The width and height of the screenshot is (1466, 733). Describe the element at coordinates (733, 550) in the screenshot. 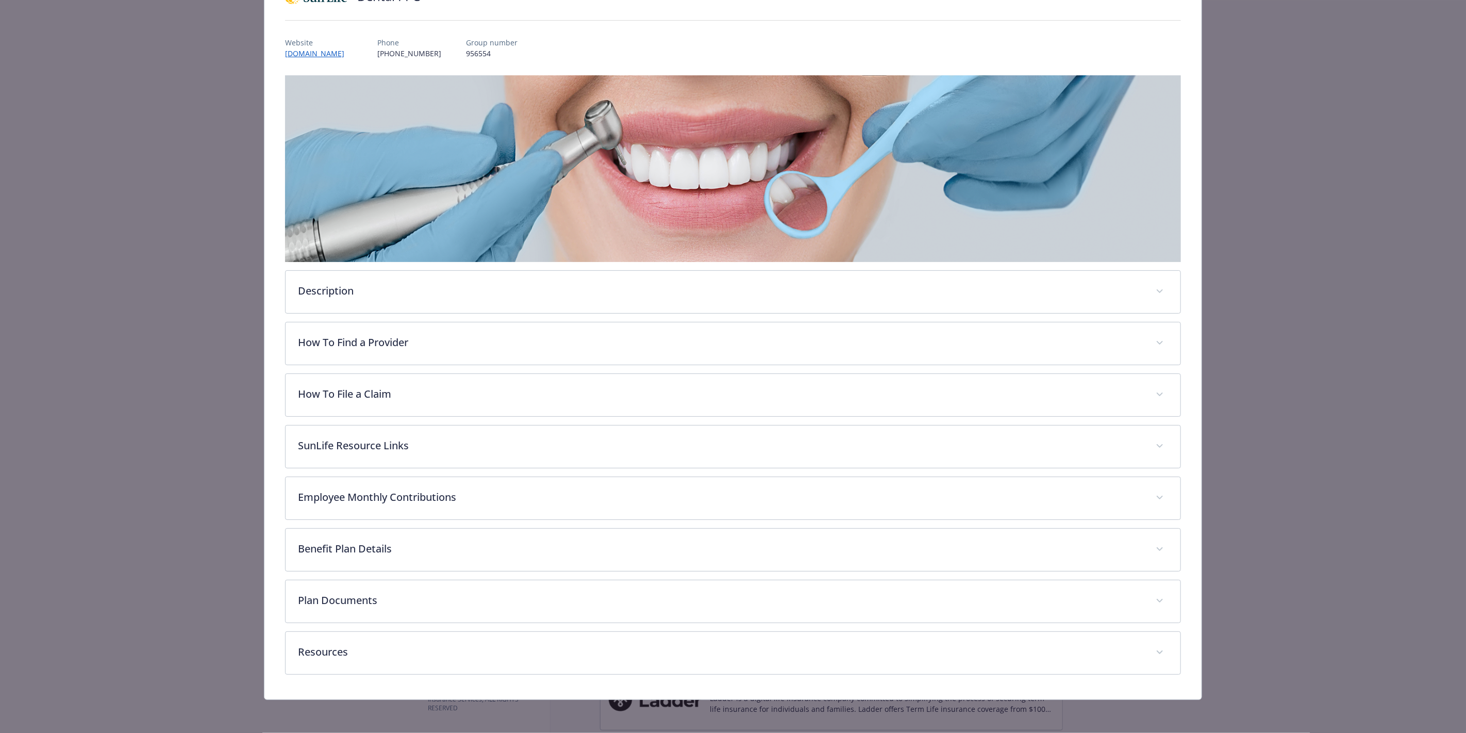

I see `div: Benefit Plan Details` at that location.